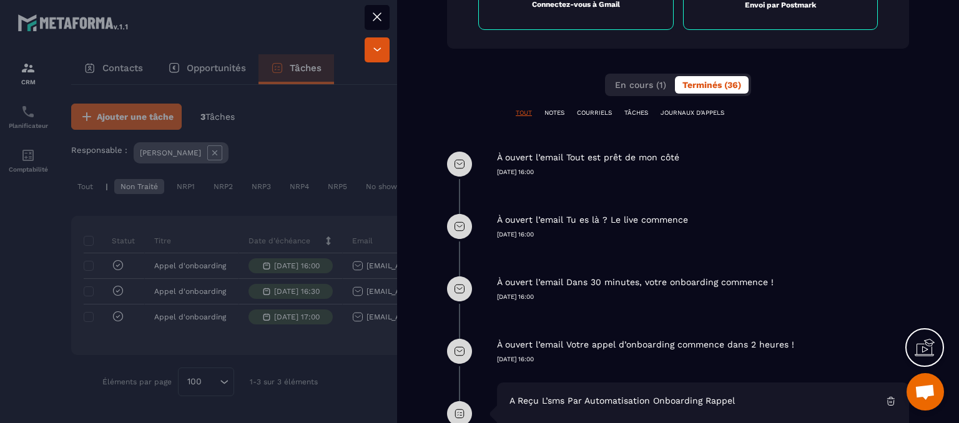 The height and width of the screenshot is (423, 959). Describe the element at coordinates (925, 392) in the screenshot. I see `a: Ouvrir le chat` at that location.